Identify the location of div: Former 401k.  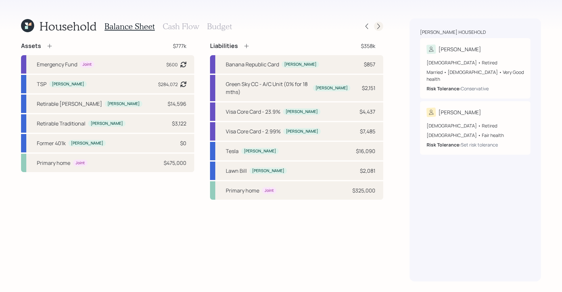
(51, 143).